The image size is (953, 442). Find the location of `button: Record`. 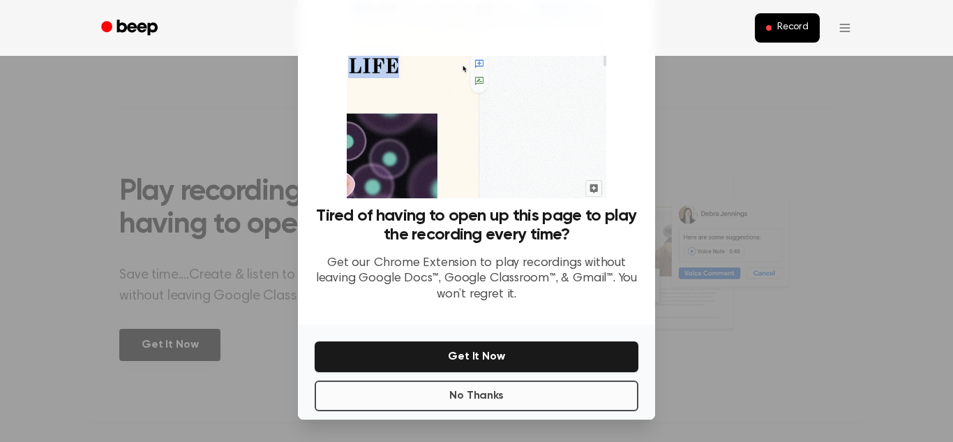

button: Record is located at coordinates (787, 28).